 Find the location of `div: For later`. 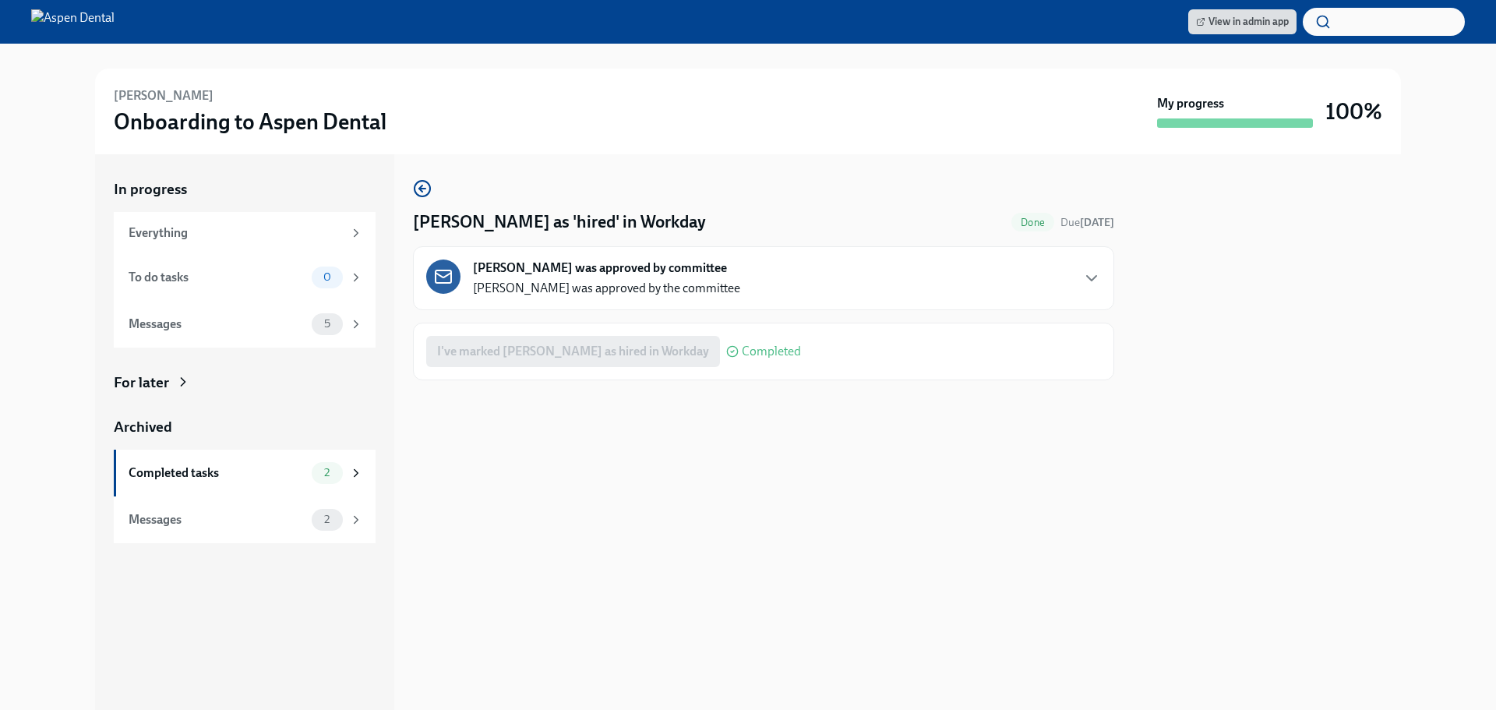

div: For later is located at coordinates (141, 383).